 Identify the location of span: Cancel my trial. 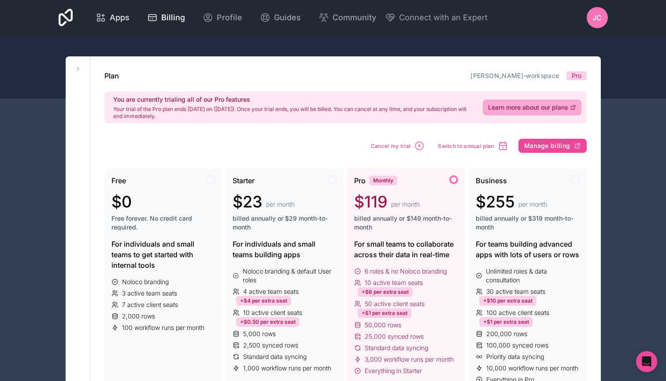
(391, 146).